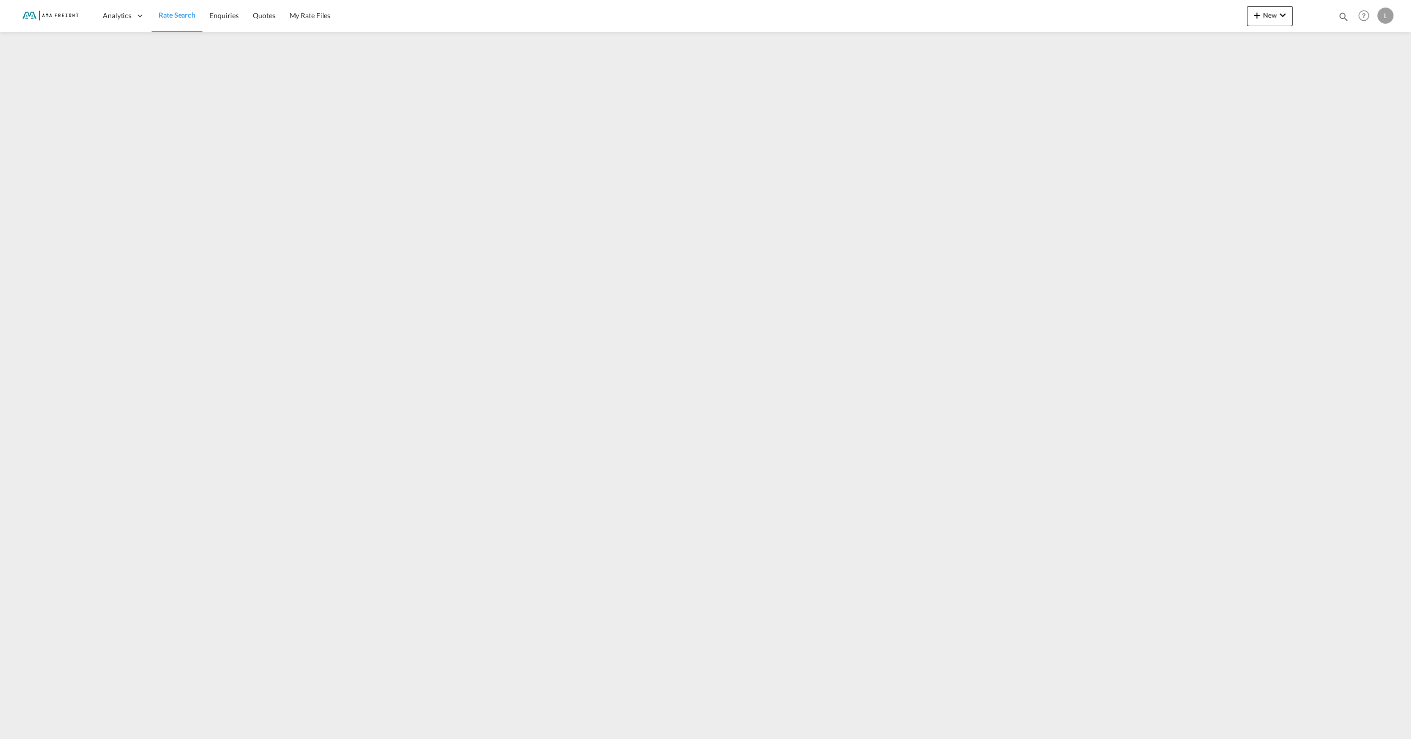  I want to click on div: icon-magnify, so click(1344, 19).